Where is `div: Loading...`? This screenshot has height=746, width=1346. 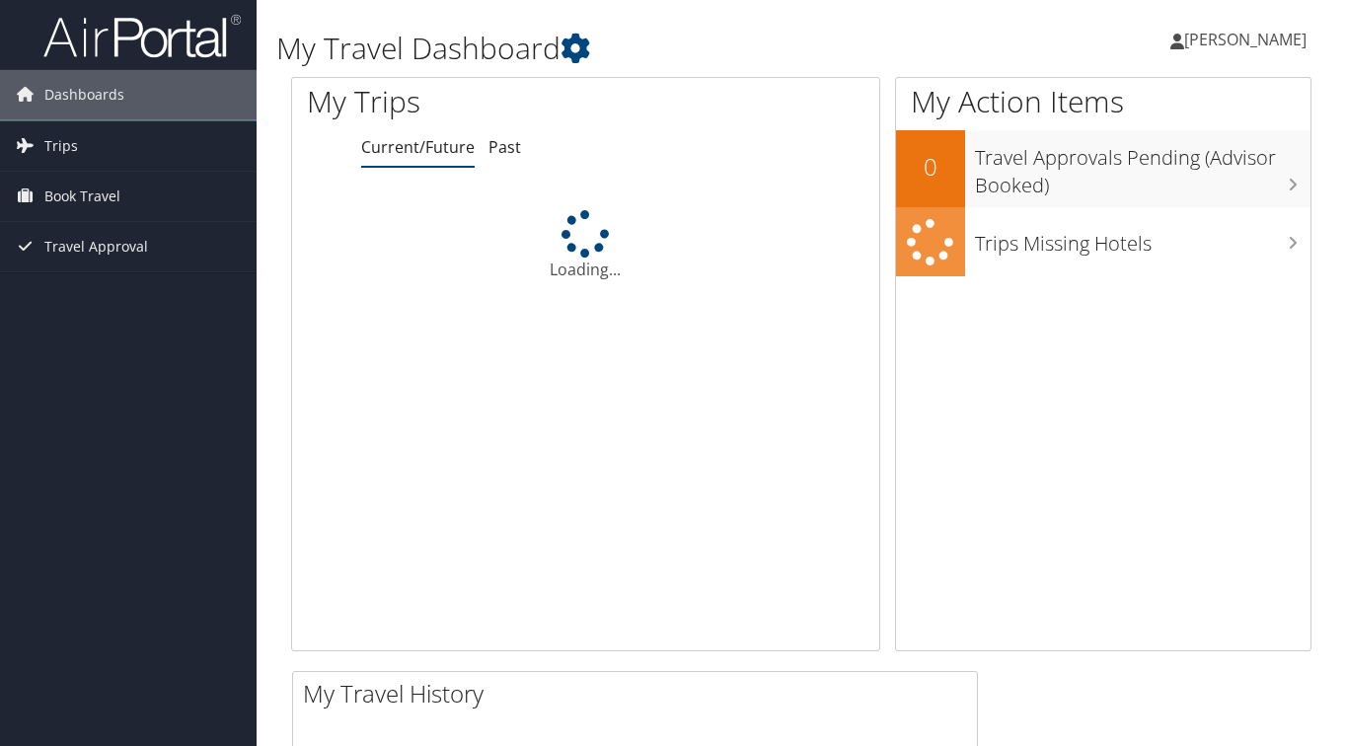
div: Loading... is located at coordinates (585, 246).